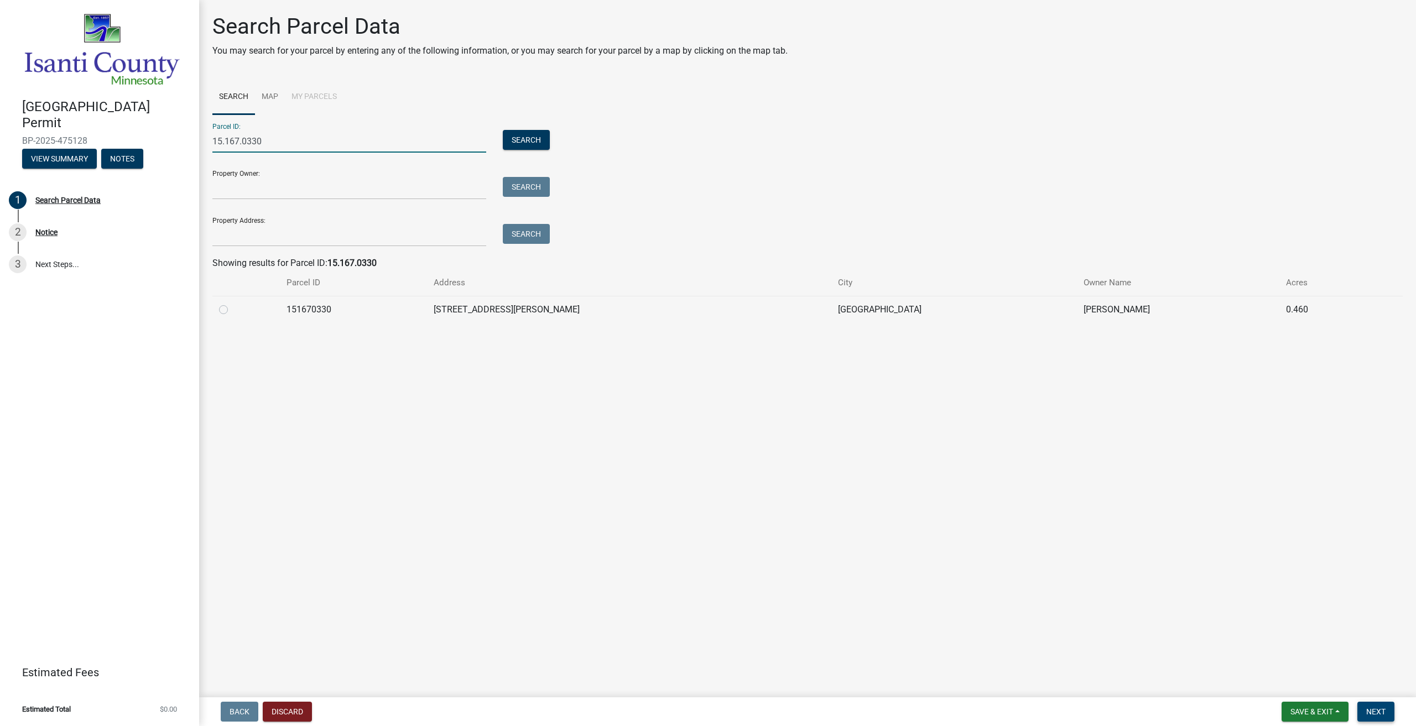 This screenshot has height=726, width=1416. Describe the element at coordinates (122, 159) in the screenshot. I see `button: Notes` at that location.